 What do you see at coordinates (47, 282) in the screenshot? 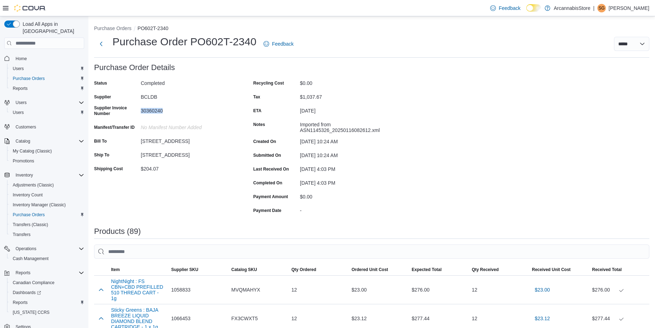
I see `span: Canadian Compliance` at bounding box center [47, 282].